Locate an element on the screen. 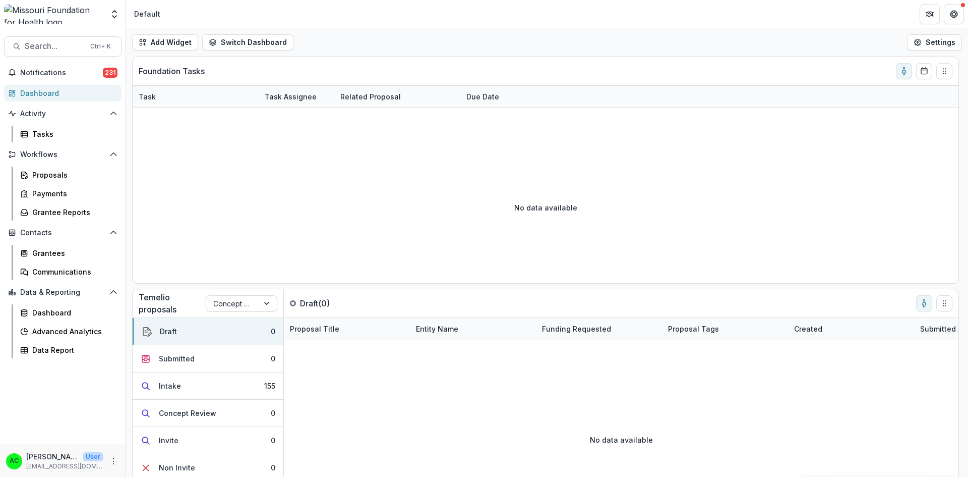 This screenshot has height=477, width=968. span: Workflows is located at coordinates (63, 154).